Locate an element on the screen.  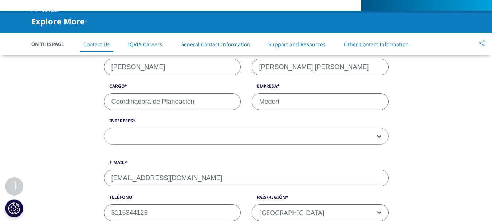
button: Configuración de cookies is located at coordinates (14, 208).